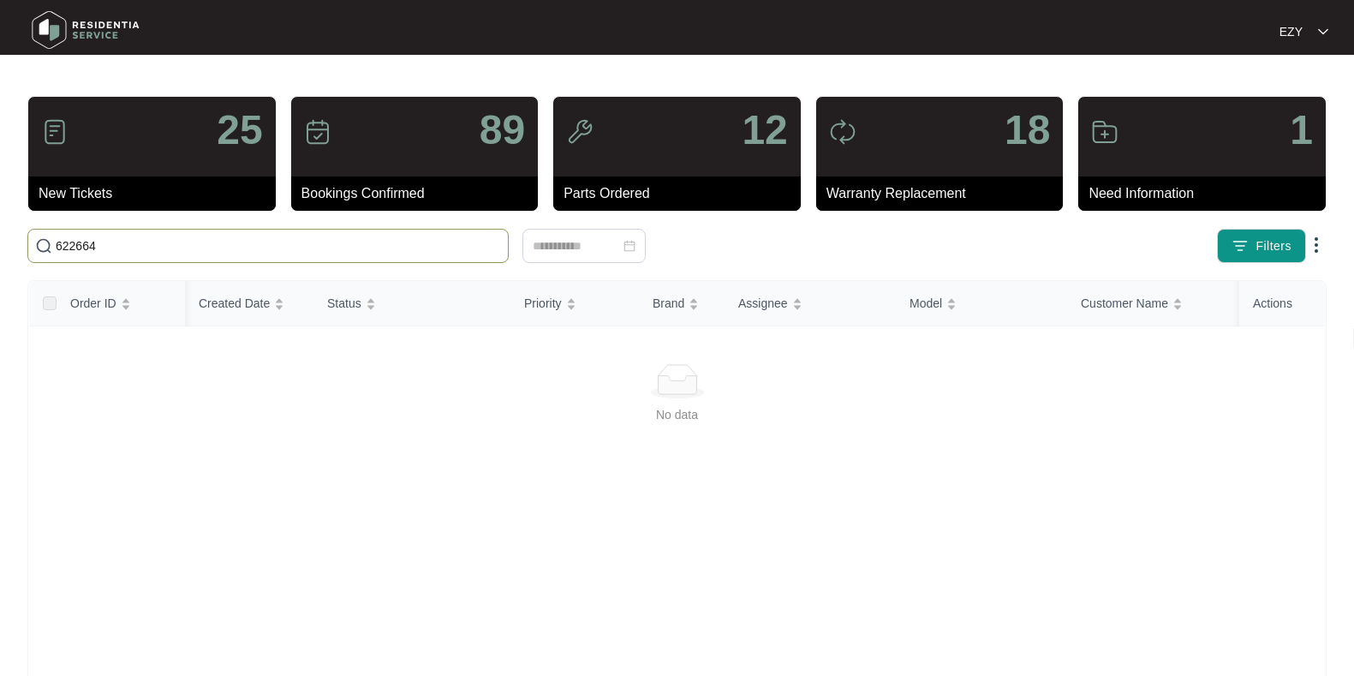 This screenshot has height=676, width=1354. What do you see at coordinates (412, 303) in the screenshot?
I see `th: Status` at bounding box center [412, 303].